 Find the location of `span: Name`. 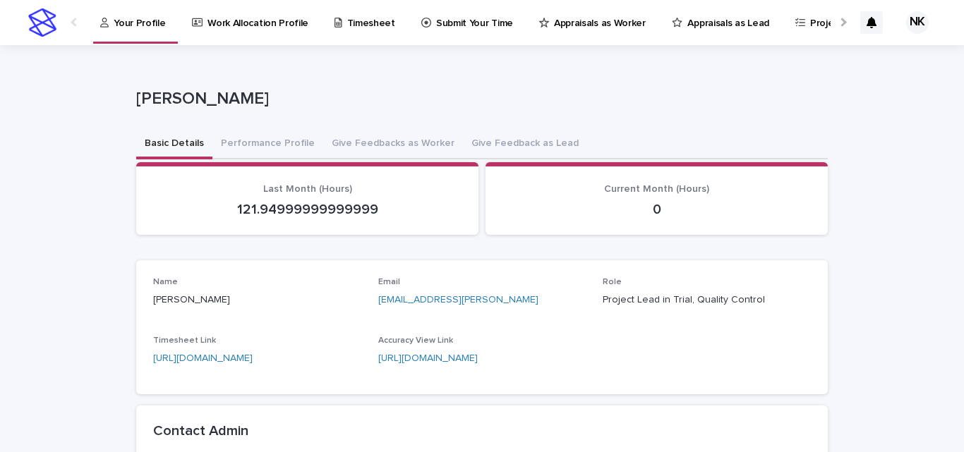

span: Name is located at coordinates (165, 282).